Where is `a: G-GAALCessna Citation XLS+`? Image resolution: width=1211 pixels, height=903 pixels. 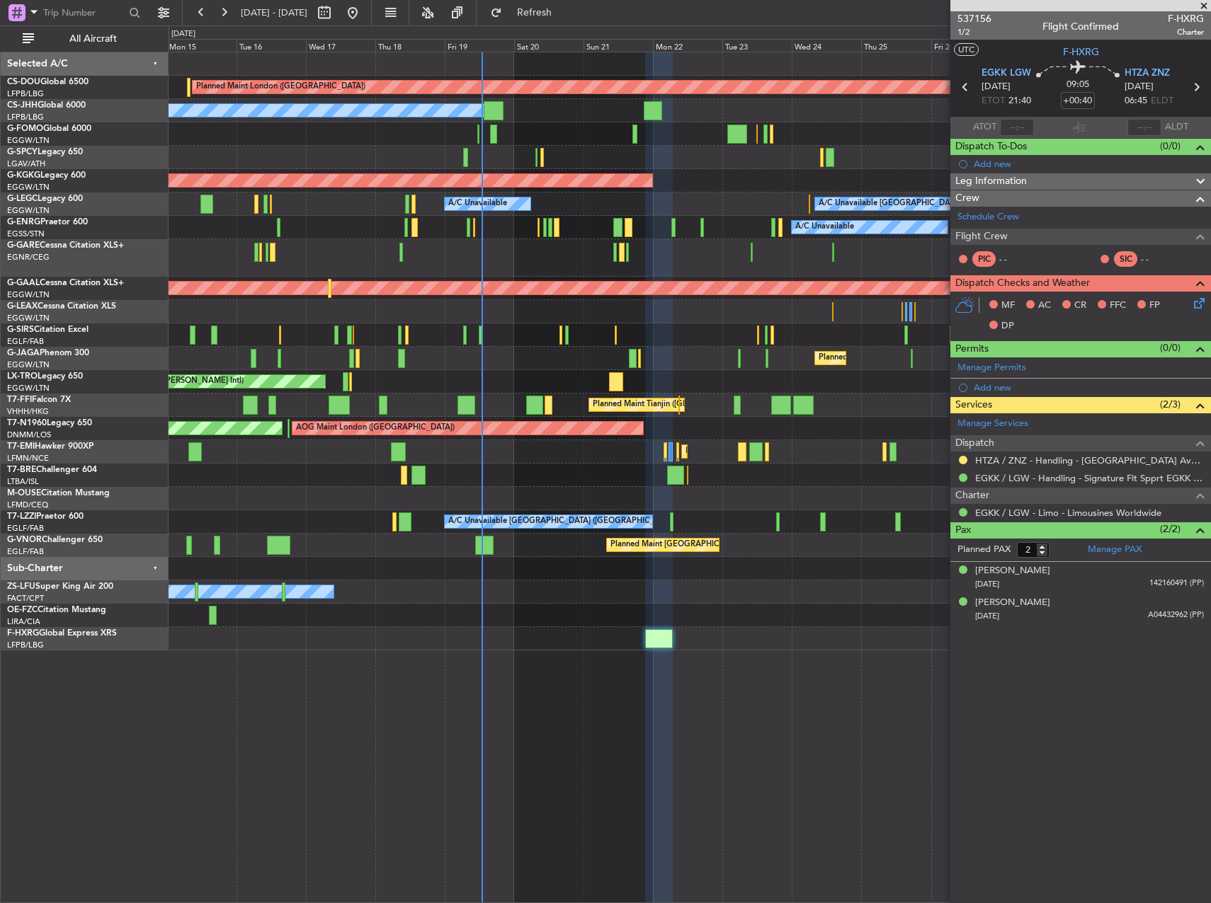 a: G-GAALCessna Citation XLS+ is located at coordinates (65, 283).